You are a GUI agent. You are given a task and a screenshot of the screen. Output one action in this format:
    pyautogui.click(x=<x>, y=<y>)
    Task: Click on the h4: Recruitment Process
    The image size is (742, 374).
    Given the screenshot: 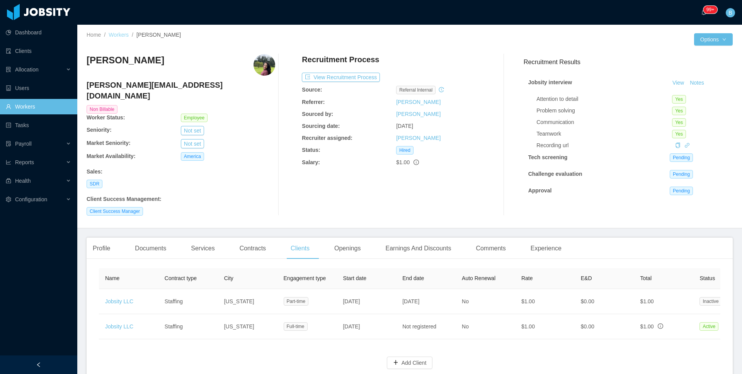 What is the action you would take?
    pyautogui.click(x=340, y=59)
    